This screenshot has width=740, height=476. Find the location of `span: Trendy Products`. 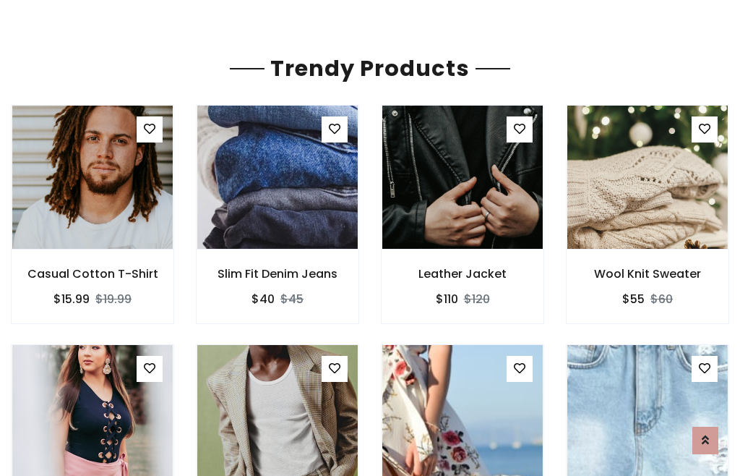

span: Trendy Products is located at coordinates (370, 68).